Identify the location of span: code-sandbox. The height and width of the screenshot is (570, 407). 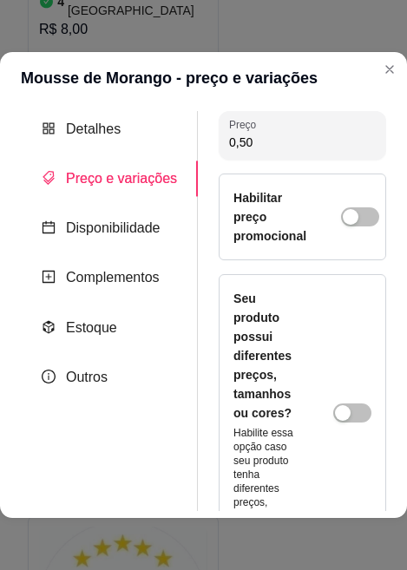
(49, 327).